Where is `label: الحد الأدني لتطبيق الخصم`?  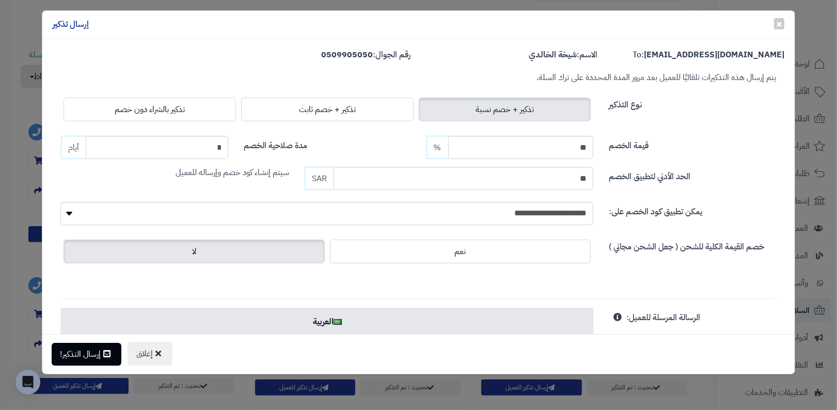
label: الحد الأدني لتطبيق الخصم is located at coordinates (650, 175).